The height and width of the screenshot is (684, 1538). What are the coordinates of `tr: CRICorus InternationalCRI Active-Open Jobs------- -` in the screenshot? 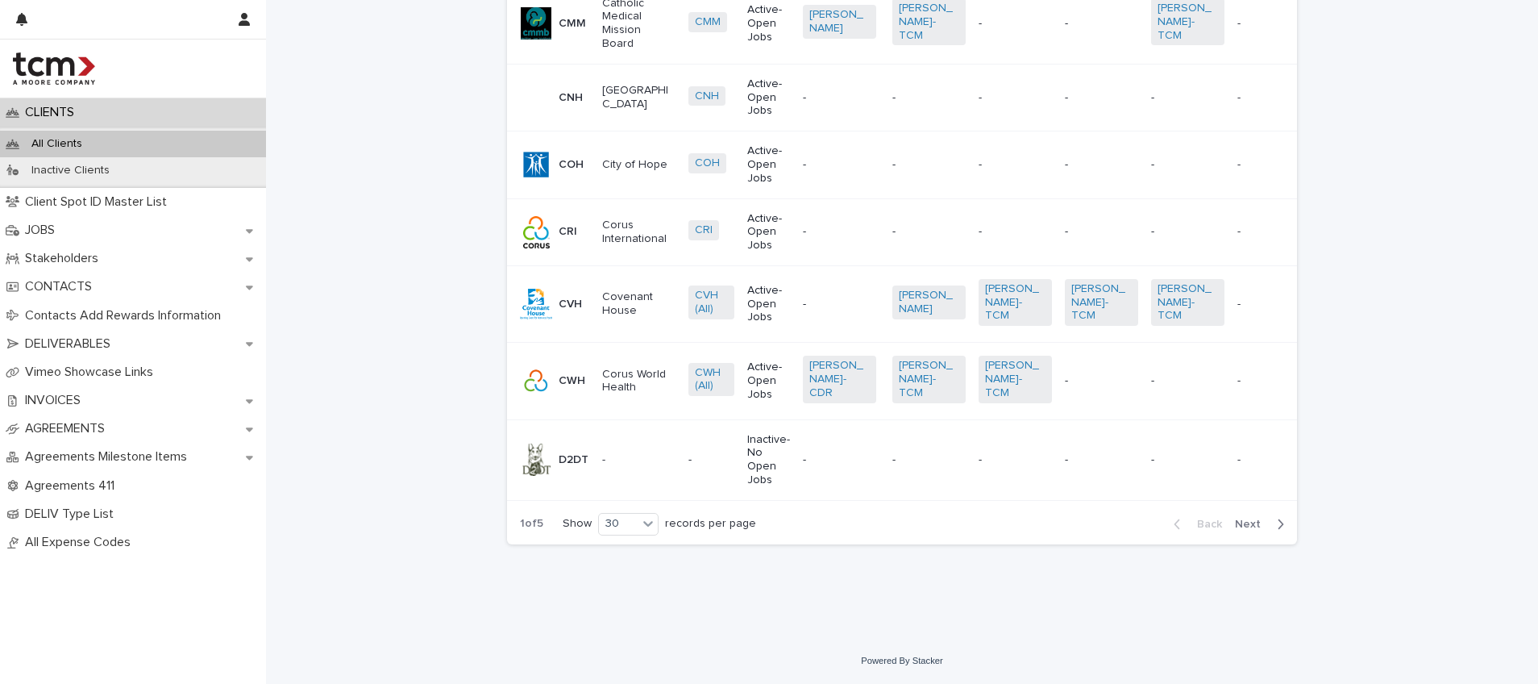 It's located at (967, 231).